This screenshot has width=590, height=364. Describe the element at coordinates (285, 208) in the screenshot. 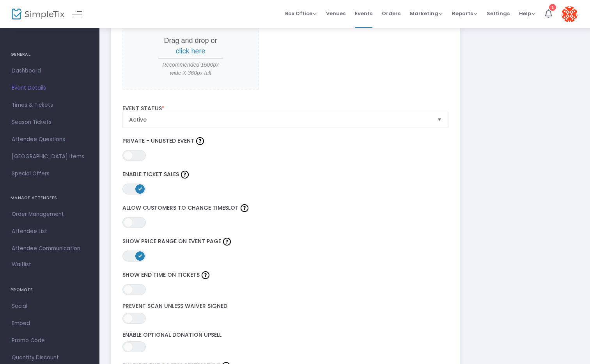

I see `label: Allow Customers to Change Timeslot` at that location.